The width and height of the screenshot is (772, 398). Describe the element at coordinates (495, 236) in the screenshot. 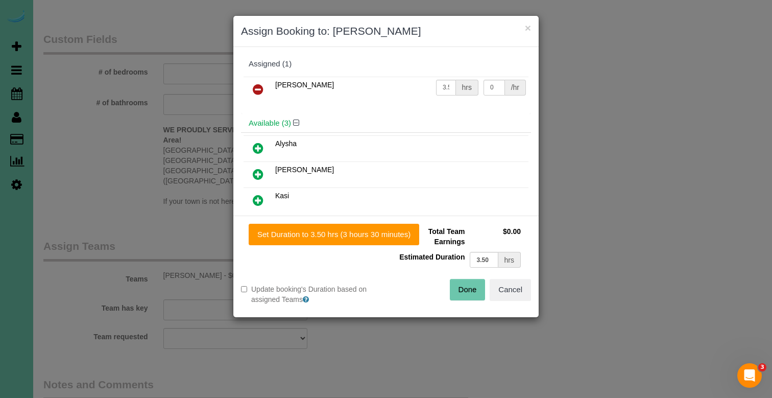

I see `td: $0.00` at that location.